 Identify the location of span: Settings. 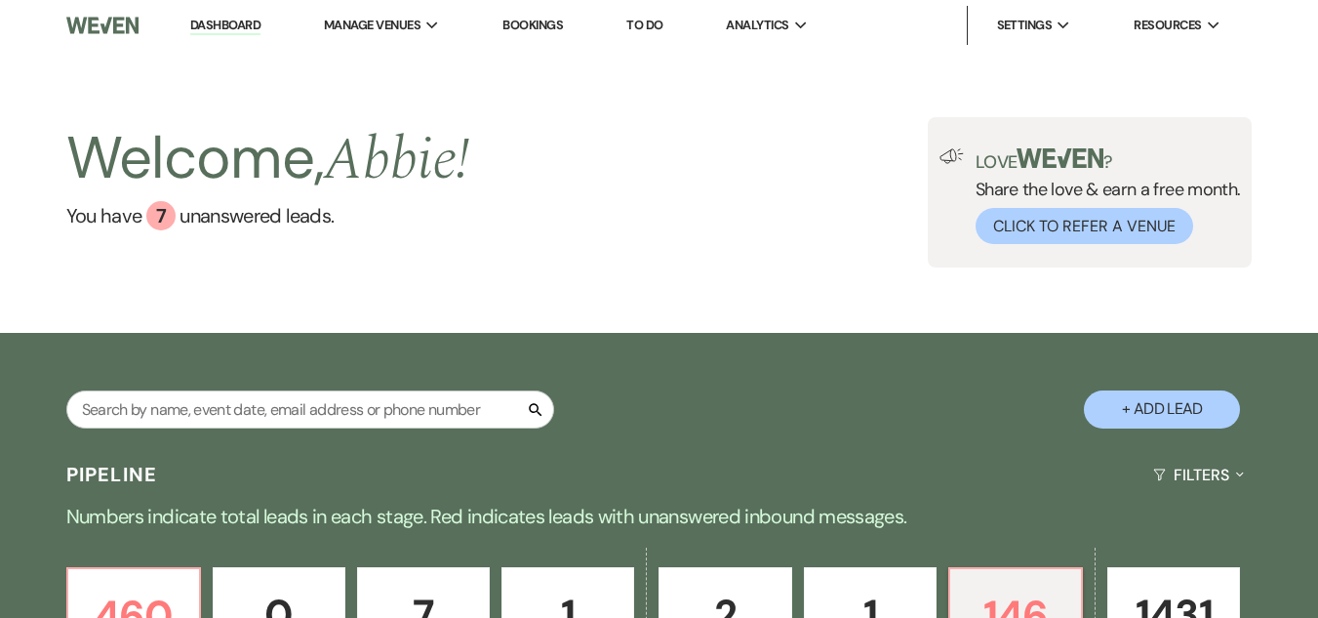
(1025, 25).